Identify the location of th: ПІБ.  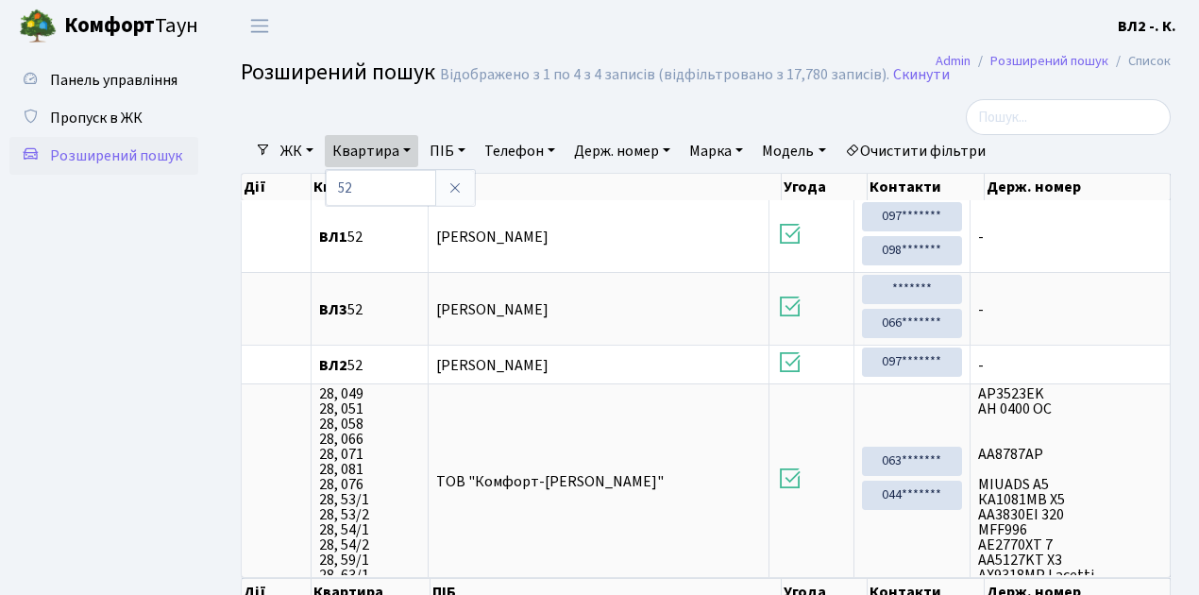
(606, 187).